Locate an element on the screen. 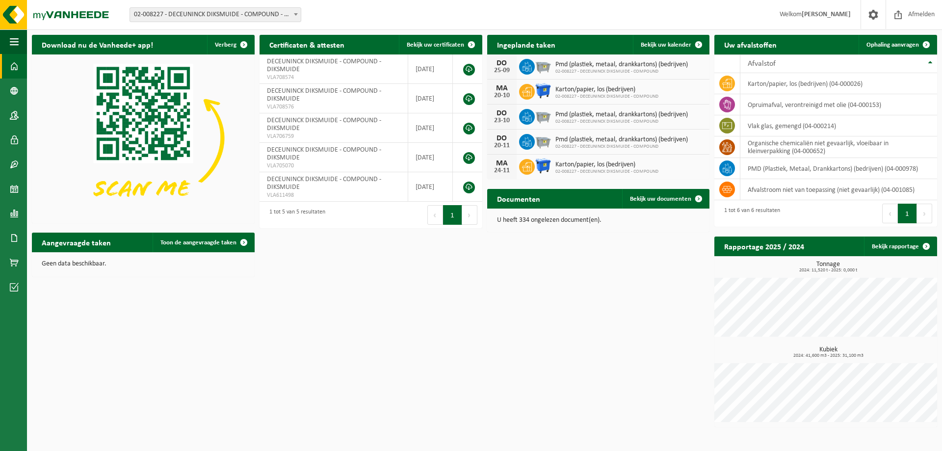 This screenshot has height=451, width=942. div: 20-10 is located at coordinates (502, 96).